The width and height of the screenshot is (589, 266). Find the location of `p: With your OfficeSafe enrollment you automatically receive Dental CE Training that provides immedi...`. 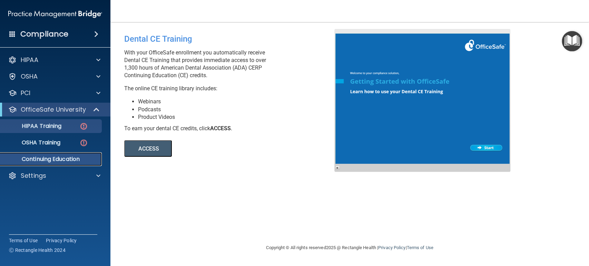

p: With your OfficeSafe enrollment you automatically receive Dental CE Training that provides immedi... is located at coordinates (232, 64).